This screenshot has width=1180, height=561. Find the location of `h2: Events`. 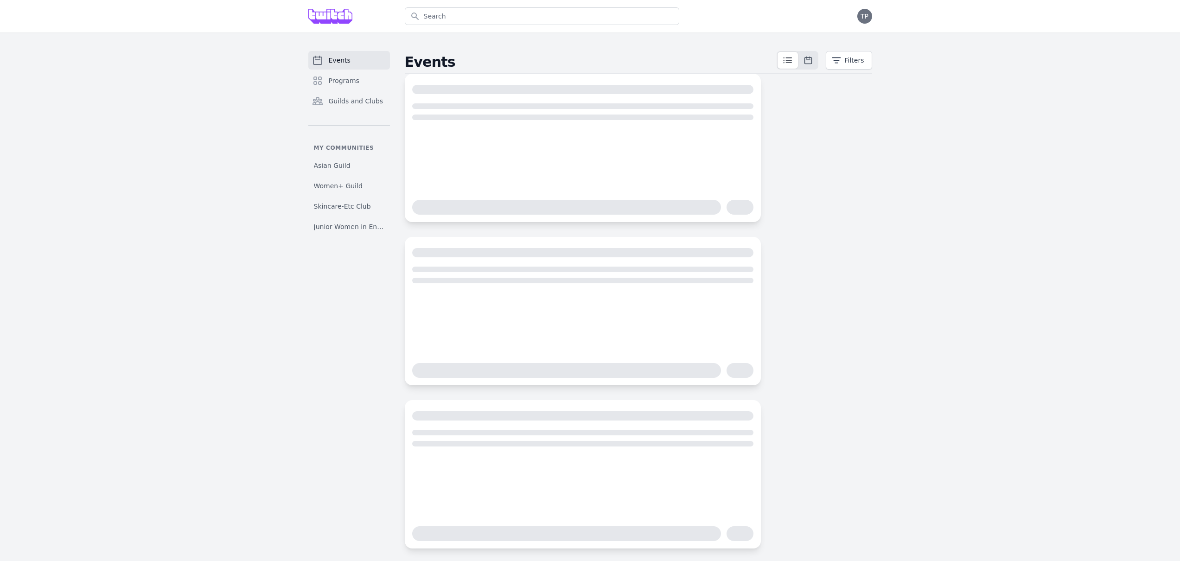

h2: Events is located at coordinates (591, 62).